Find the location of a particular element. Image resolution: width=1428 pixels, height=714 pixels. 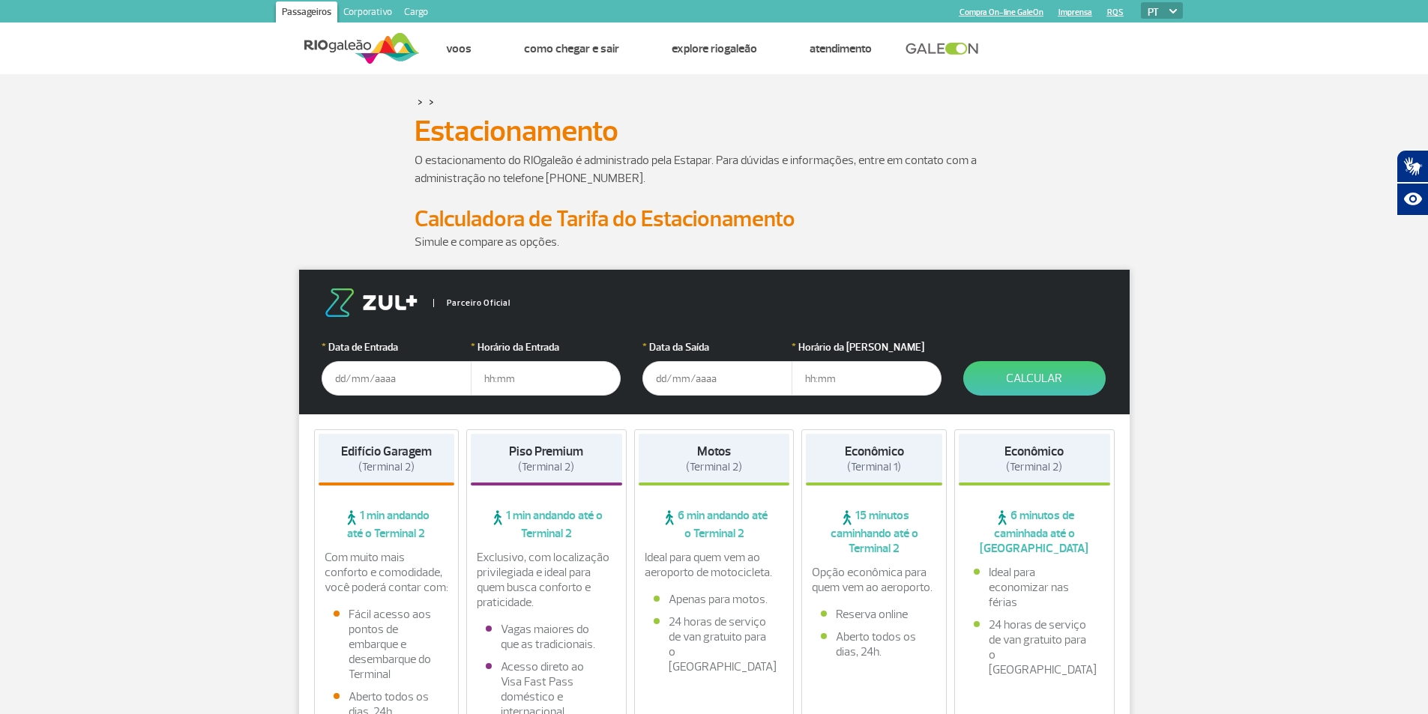

li: Apenas para motos. is located at coordinates (714, 600).